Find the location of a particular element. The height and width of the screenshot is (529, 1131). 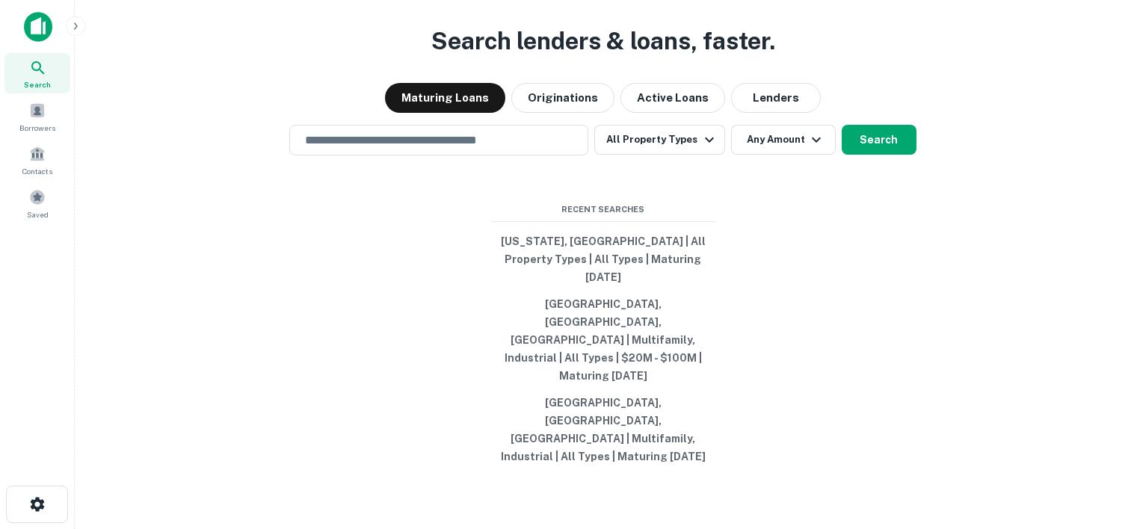

h3: Search lenders & loans, faster. is located at coordinates (603, 41).